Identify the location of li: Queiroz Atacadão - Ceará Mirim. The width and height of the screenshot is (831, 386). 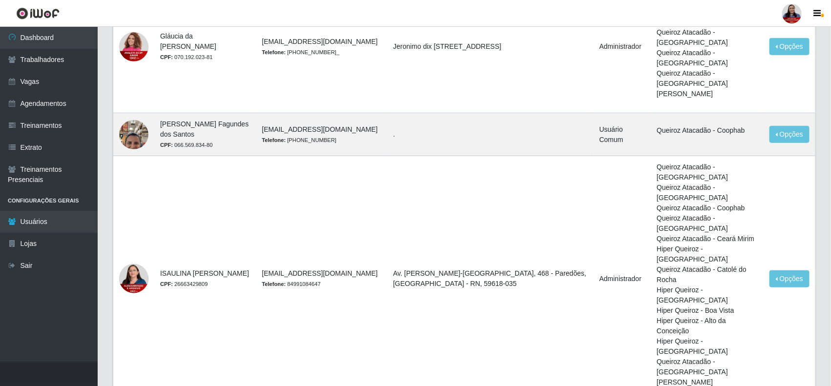
(707, 239).